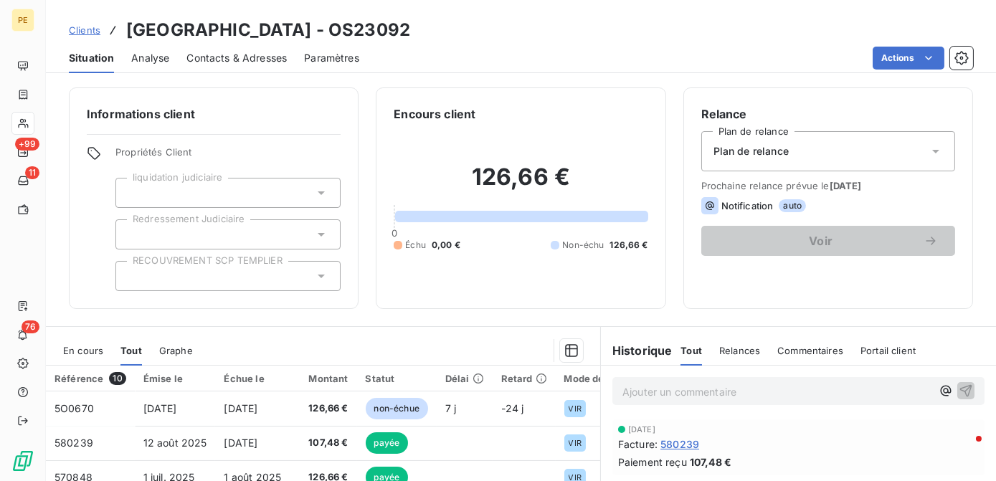 This screenshot has height=481, width=996. I want to click on div: Retard, so click(524, 379).